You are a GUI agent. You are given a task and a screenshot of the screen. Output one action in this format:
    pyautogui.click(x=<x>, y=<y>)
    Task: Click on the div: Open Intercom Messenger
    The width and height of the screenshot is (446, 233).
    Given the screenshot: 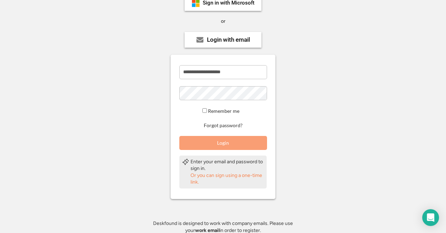 What is the action you would take?
    pyautogui.click(x=431, y=217)
    